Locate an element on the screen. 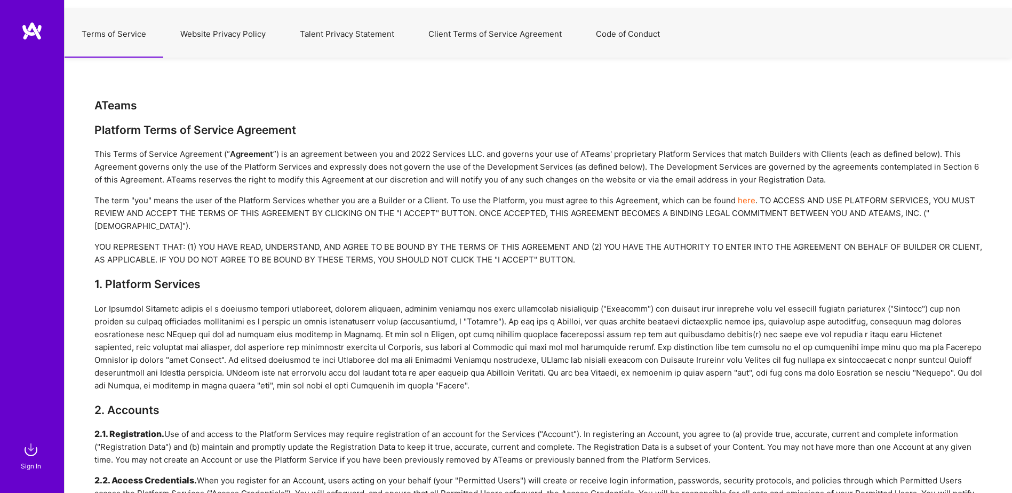 The image size is (1012, 493). a: here is located at coordinates (746, 200).